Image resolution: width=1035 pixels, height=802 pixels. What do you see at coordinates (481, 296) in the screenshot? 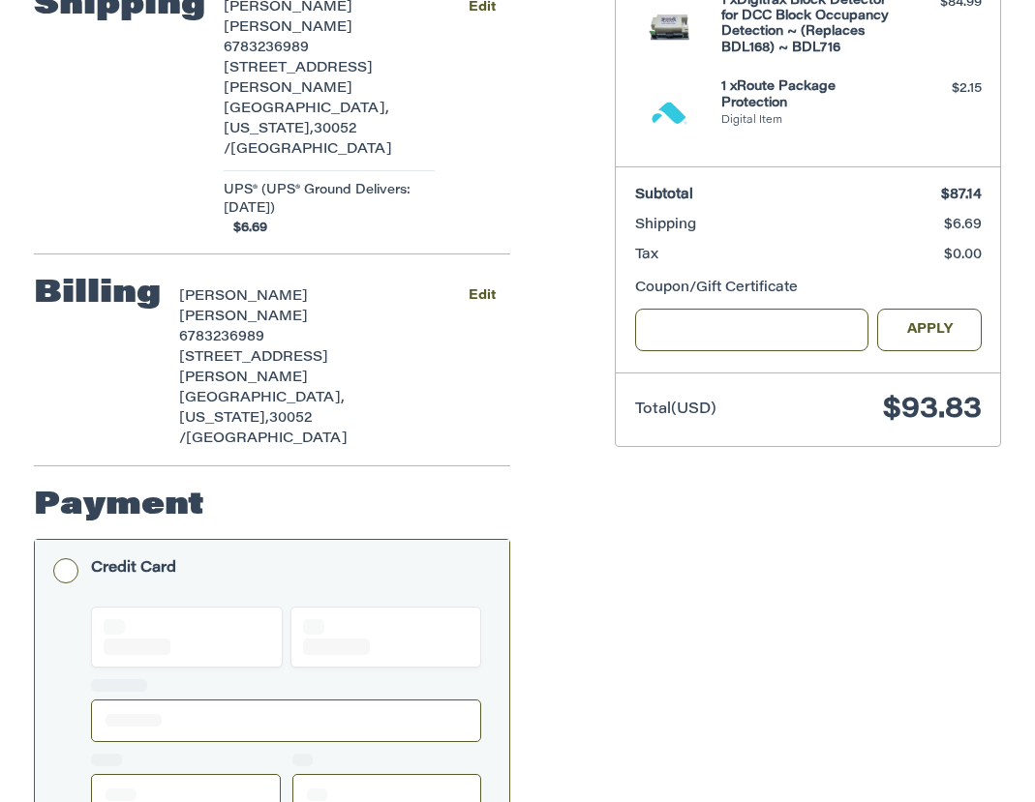
I see `button: Edit` at bounding box center [481, 296].